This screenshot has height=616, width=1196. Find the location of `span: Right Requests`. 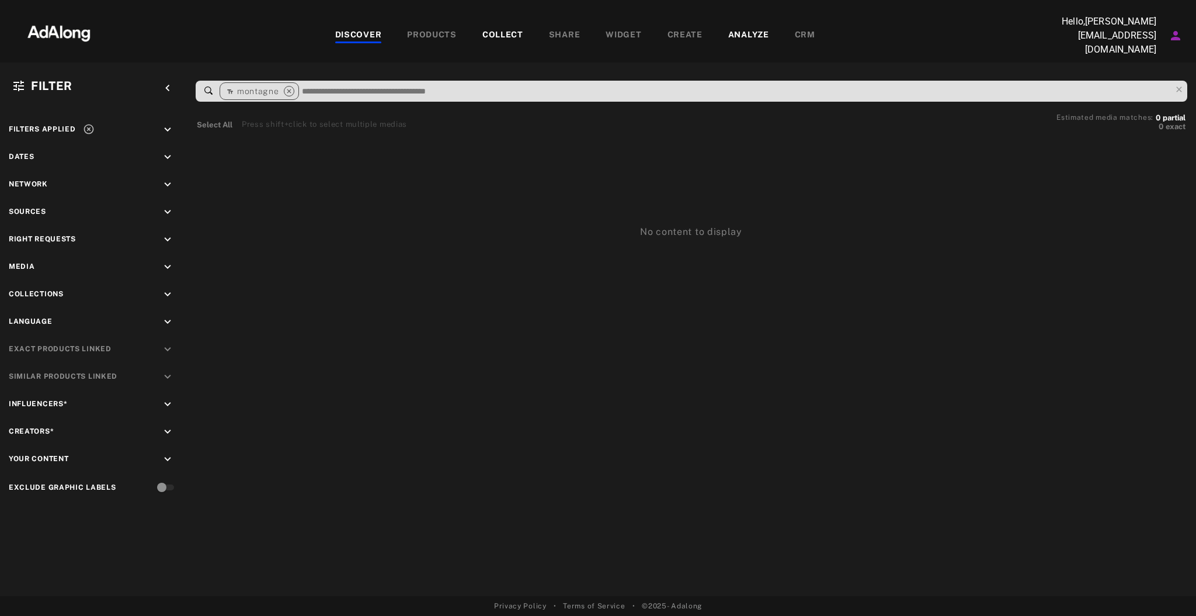

span: Right Requests is located at coordinates (42, 239).